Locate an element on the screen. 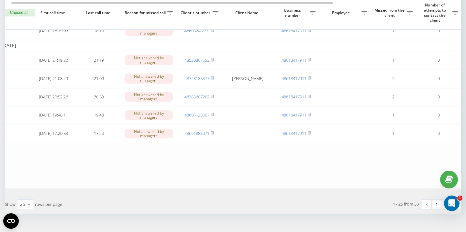 Image resolution: width=466 pixels, height=232 pixels. td: 18:19 is located at coordinates (99, 31).